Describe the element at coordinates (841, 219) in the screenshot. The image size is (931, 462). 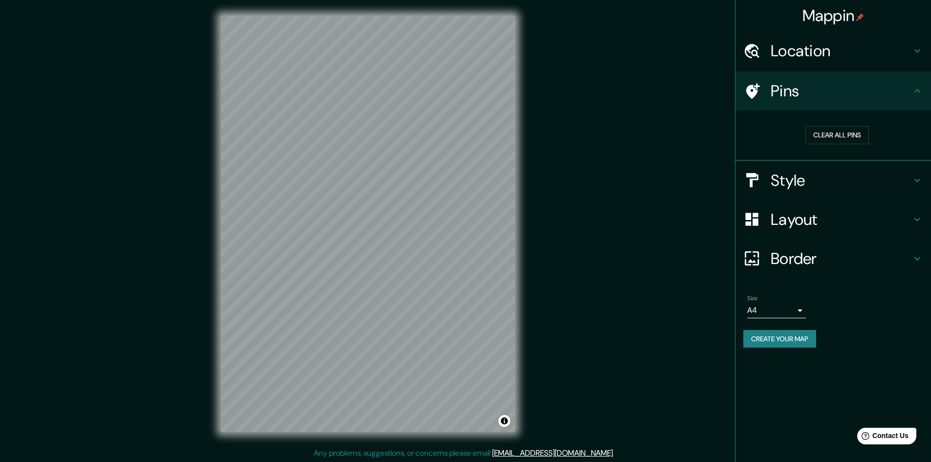
I see `h4: Layout` at that location.